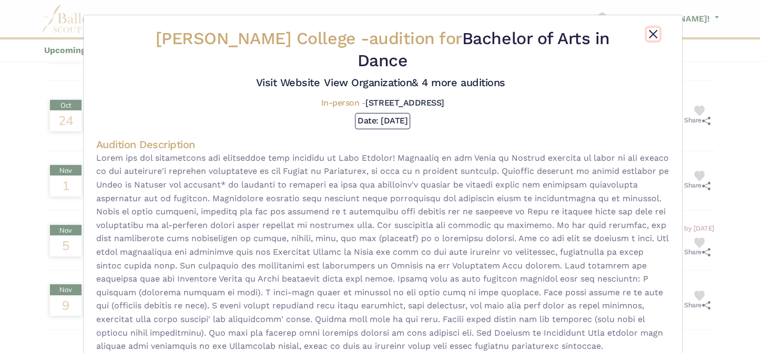 The image size is (765, 353). What do you see at coordinates (382, 252) in the screenshot?
I see `span: Lorem ips dol sitametcons adi elitseddoe temp incididu ut Labo Etdolor! Magnaaliq en adm Venia qu...` at bounding box center [382, 252].